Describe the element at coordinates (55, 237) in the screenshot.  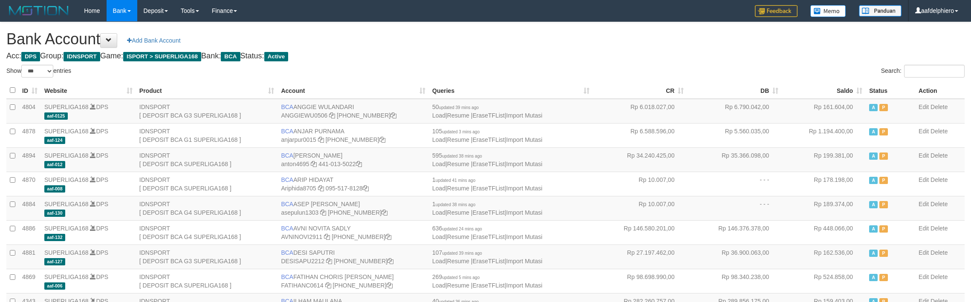
I see `span: aaf-132` at that location.